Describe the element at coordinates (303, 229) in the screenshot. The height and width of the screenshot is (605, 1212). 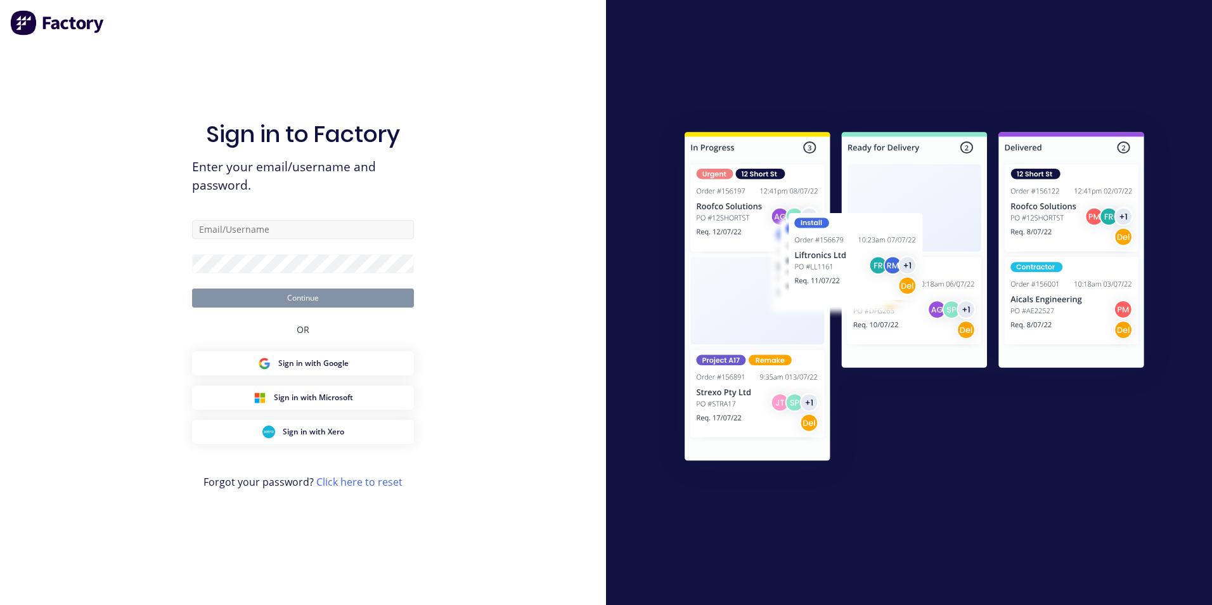
I see `input: Email/Username` at that location.